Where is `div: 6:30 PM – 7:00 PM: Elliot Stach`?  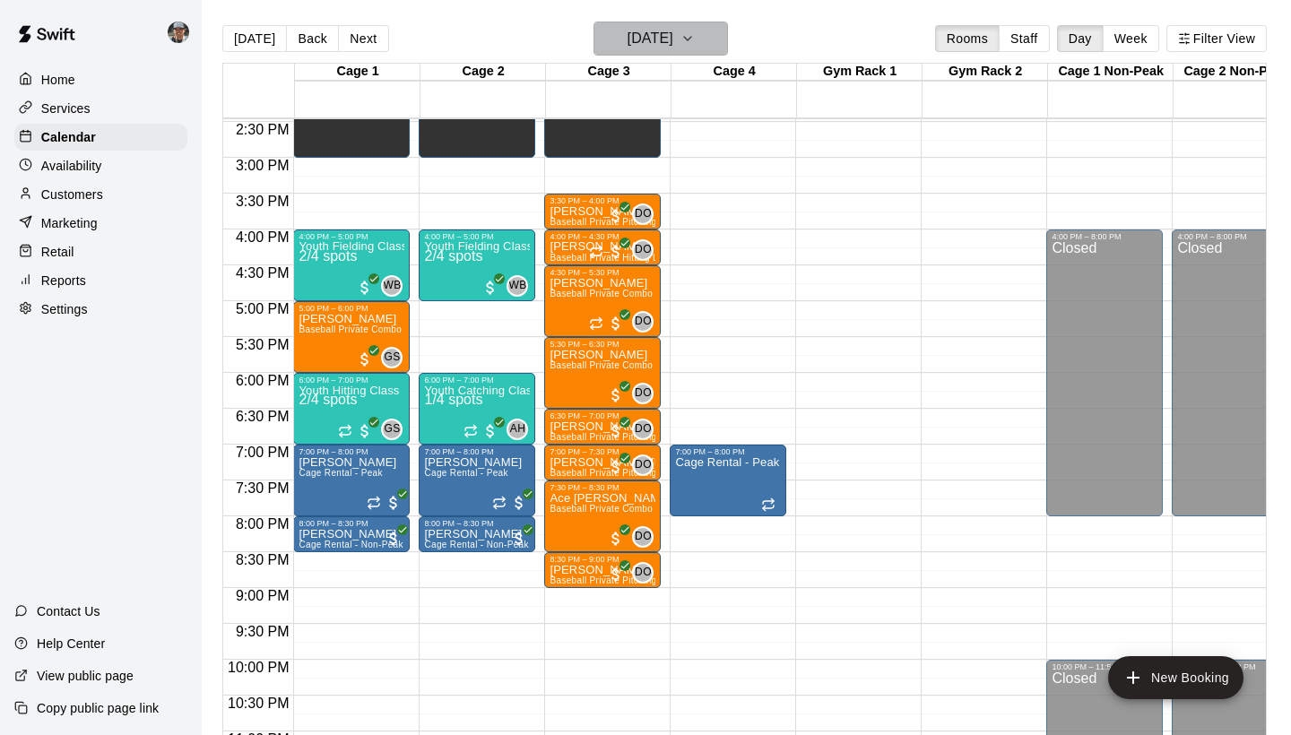
div: 6:30 PM – 7:00 PM: Elliot Stach is located at coordinates (603, 427).